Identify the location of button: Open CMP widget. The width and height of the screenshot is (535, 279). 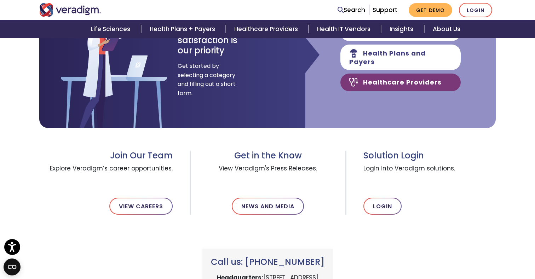
(12, 267).